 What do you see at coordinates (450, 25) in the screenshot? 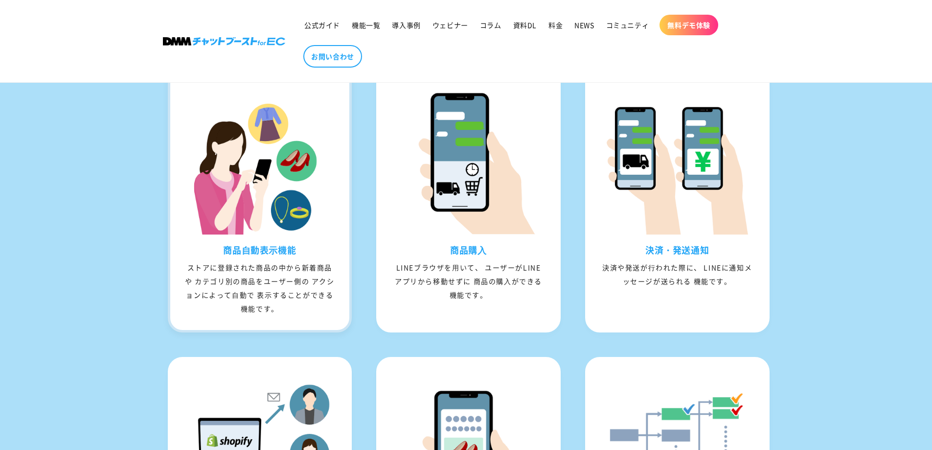
I see `span: ウェビナー` at bounding box center [450, 25].